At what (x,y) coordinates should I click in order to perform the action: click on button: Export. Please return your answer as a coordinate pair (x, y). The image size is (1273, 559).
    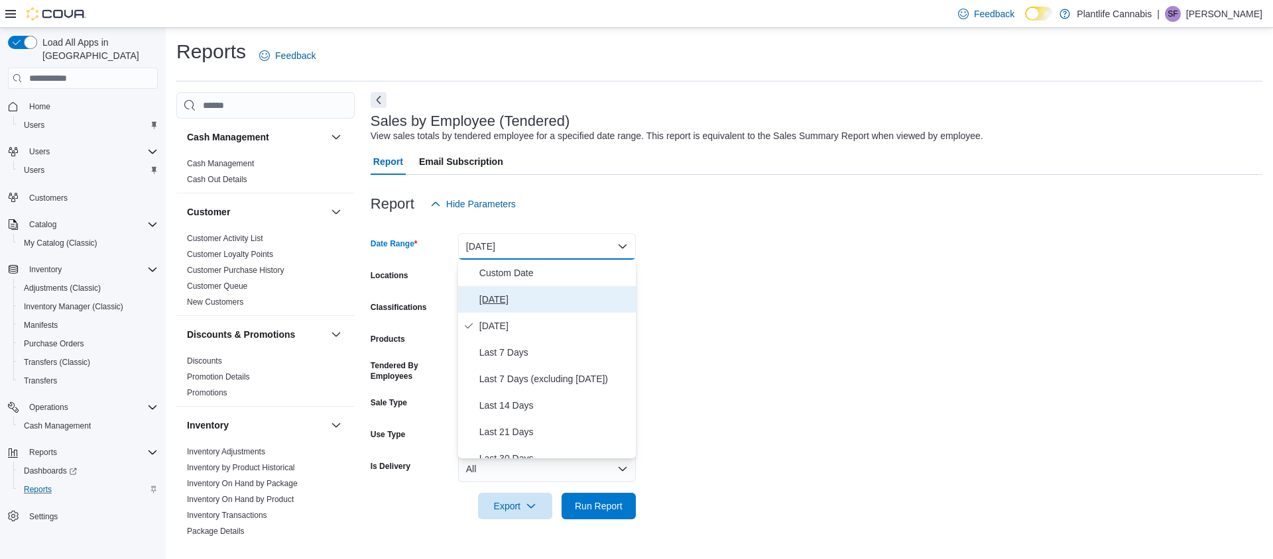
    Looking at the image, I should click on (515, 506).